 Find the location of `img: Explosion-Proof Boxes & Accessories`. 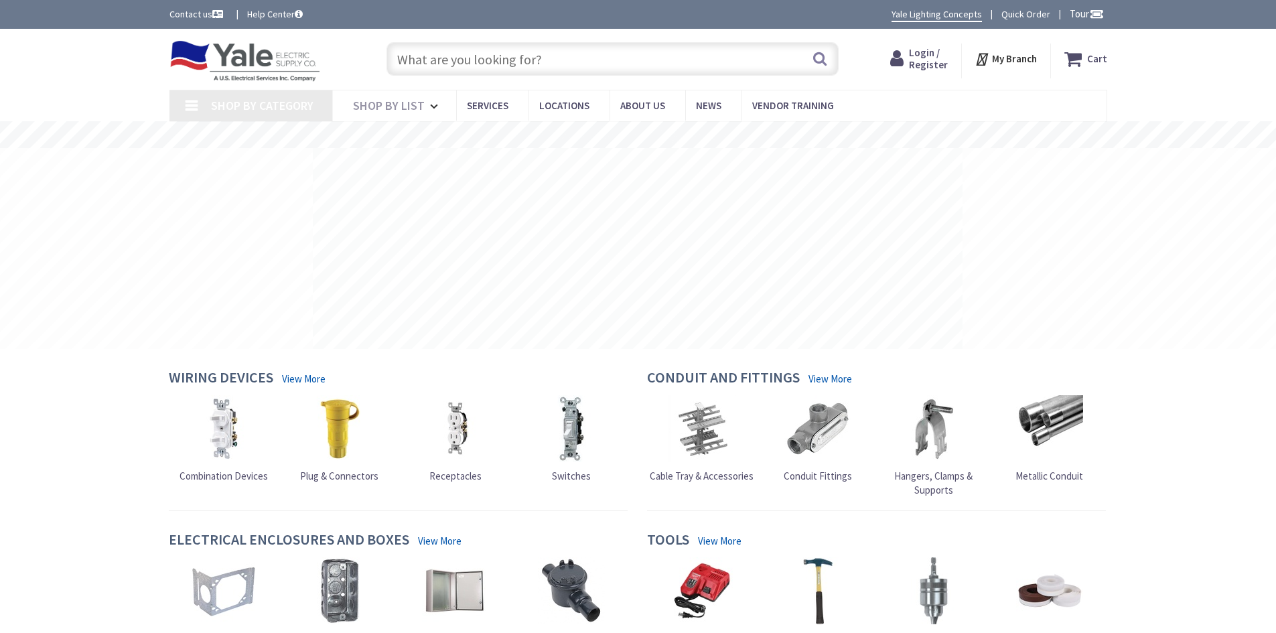

img: Explosion-Proof Boxes & Accessories is located at coordinates (571, 591).